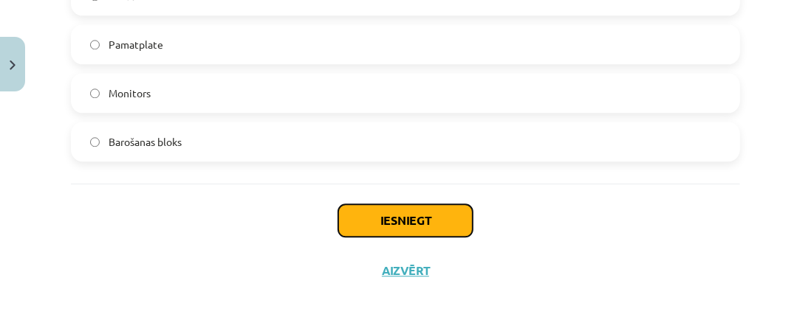 This screenshot has height=331, width=811. Describe the element at coordinates (405, 221) in the screenshot. I see `button: Iesniegt` at that location.